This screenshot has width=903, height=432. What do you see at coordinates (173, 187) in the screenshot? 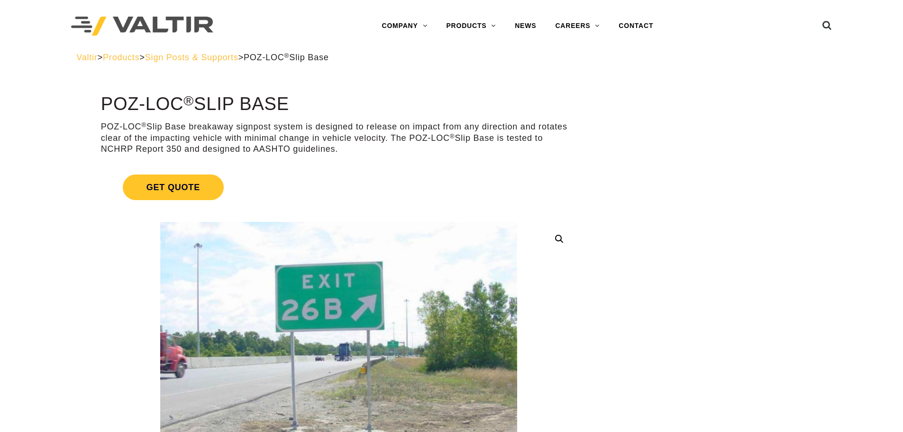
I see `span: Get Quote` at bounding box center [173, 187].